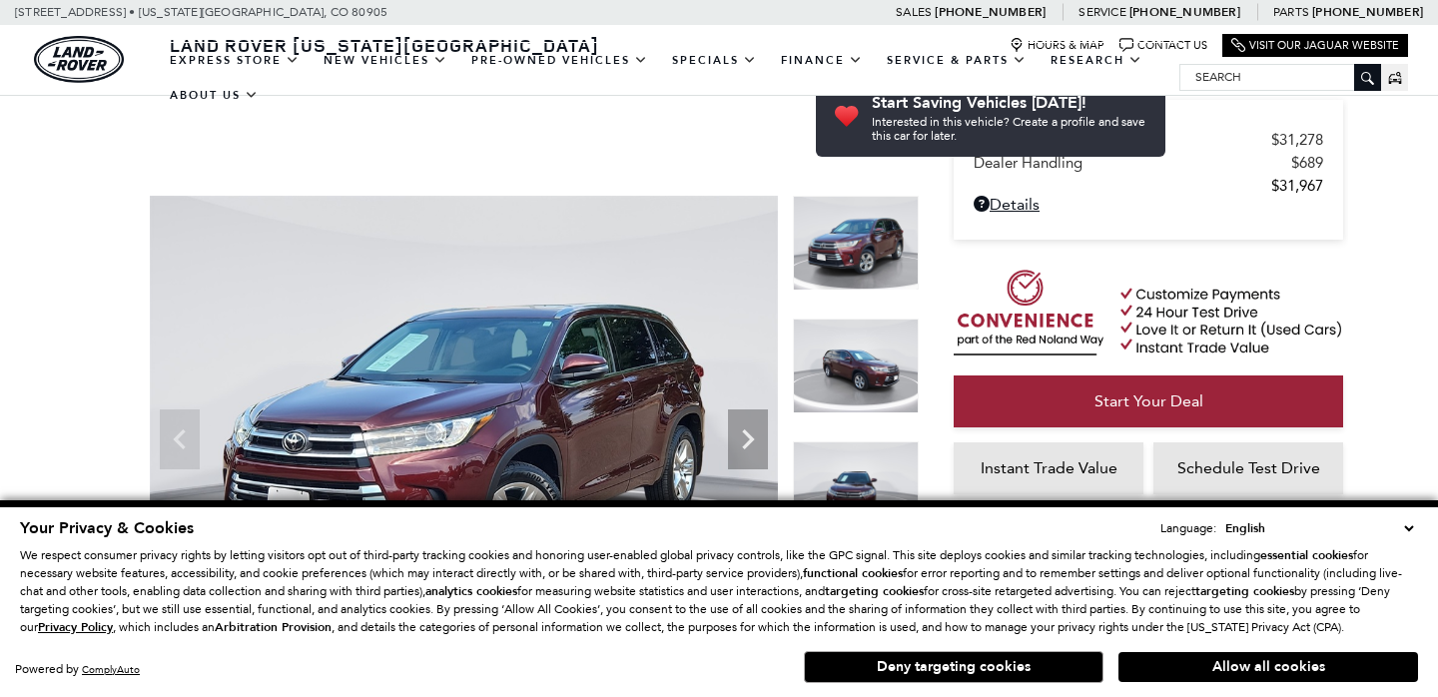  Describe the element at coordinates (1280, 77) in the screenshot. I see `input: Search` at that location.